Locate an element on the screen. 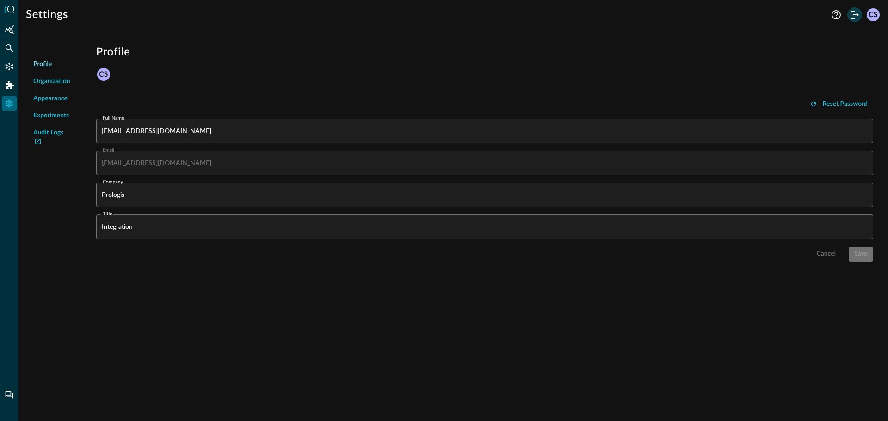 Image resolution: width=888 pixels, height=421 pixels. div: Chat is located at coordinates (9, 396).